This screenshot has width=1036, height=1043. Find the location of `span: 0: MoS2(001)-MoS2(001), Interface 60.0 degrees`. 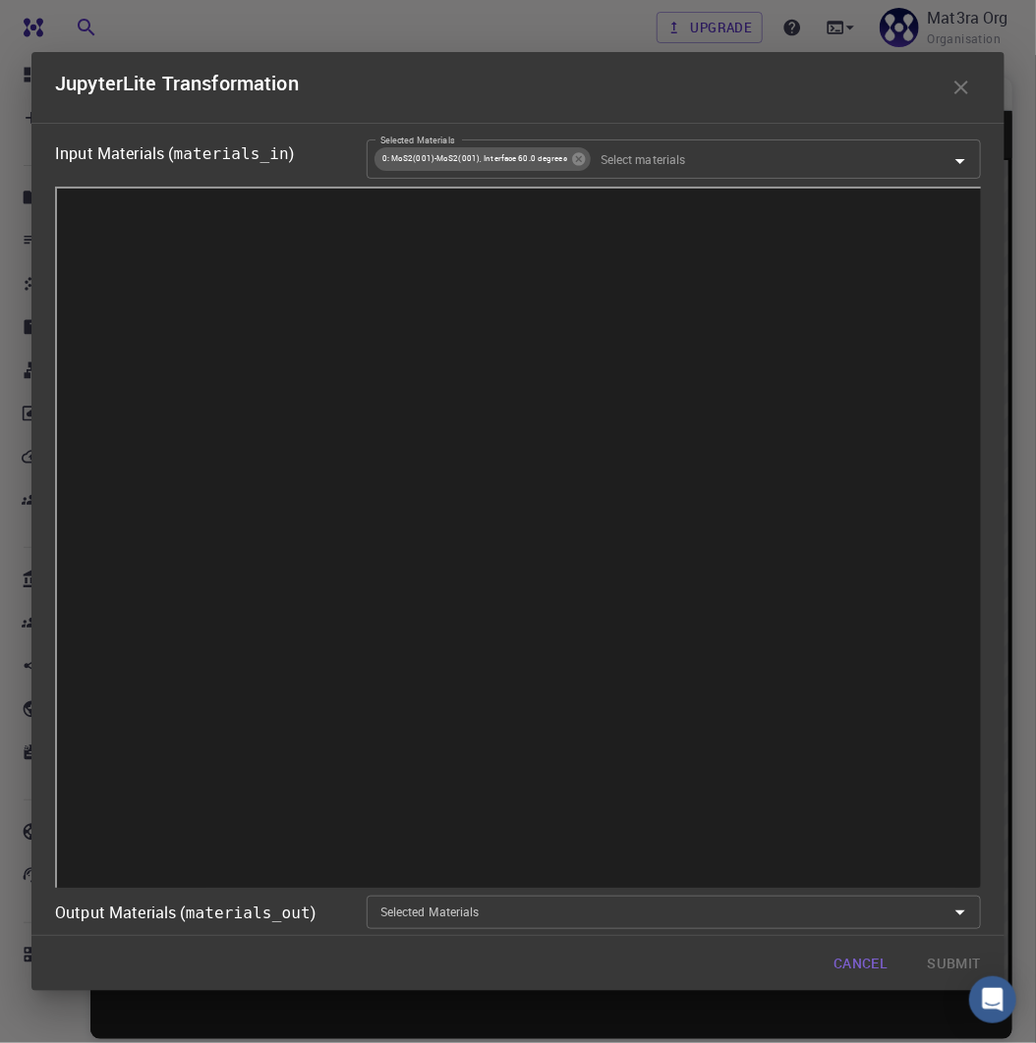

span: 0: MoS2(001)-MoS2(001), Interface 60.0 degrees is located at coordinates (475, 158).